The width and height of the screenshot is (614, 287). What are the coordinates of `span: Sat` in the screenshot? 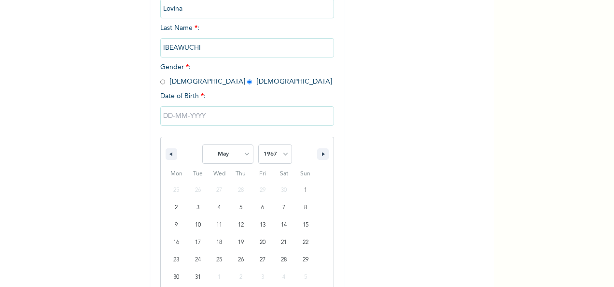 It's located at (284, 174).